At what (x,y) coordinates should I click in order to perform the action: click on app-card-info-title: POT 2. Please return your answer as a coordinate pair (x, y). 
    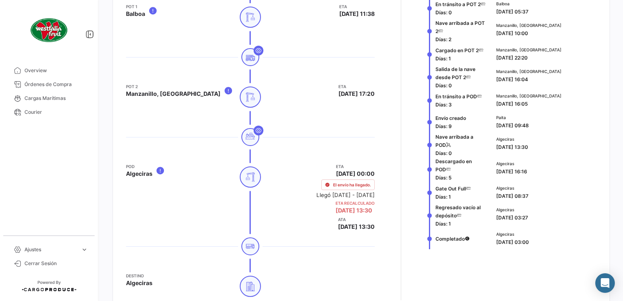
    Looking at the image, I should click on (173, 86).